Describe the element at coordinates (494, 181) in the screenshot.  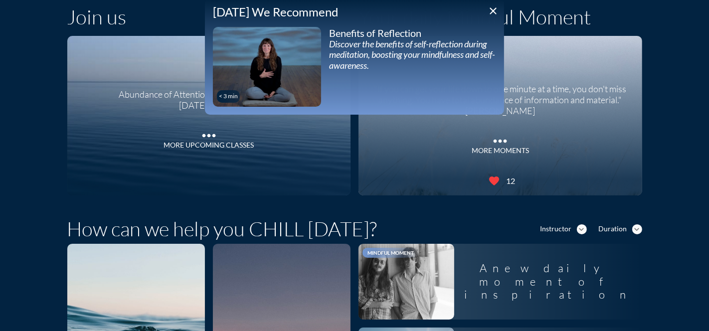
I see `i: favorite` at that location.